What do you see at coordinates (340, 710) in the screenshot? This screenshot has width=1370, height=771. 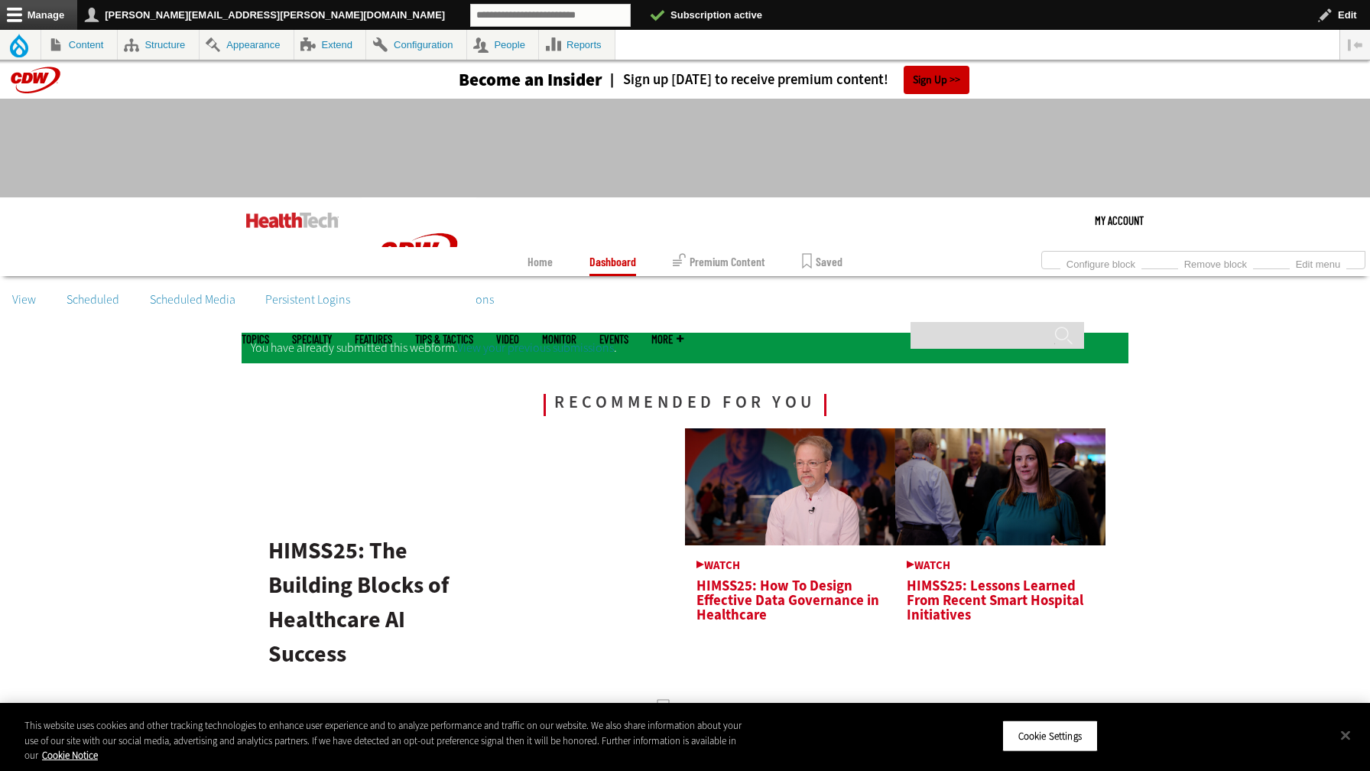 I see `a: Artificial Intelligence` at bounding box center [340, 710].